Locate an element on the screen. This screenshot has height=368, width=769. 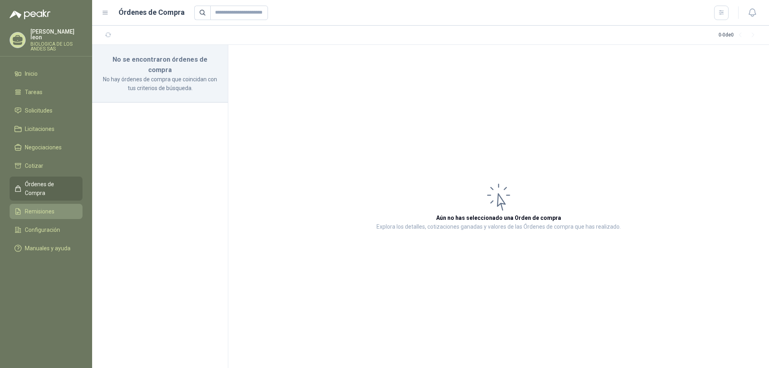
span: Manuales y ayuda is located at coordinates (48, 248).